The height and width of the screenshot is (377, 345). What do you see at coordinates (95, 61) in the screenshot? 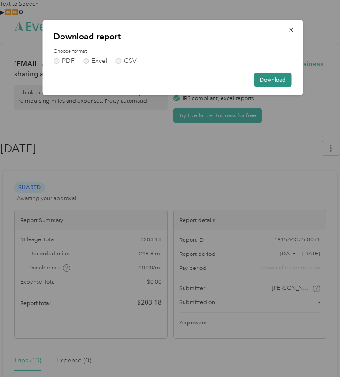
I see `label: Excel` at bounding box center [95, 61].